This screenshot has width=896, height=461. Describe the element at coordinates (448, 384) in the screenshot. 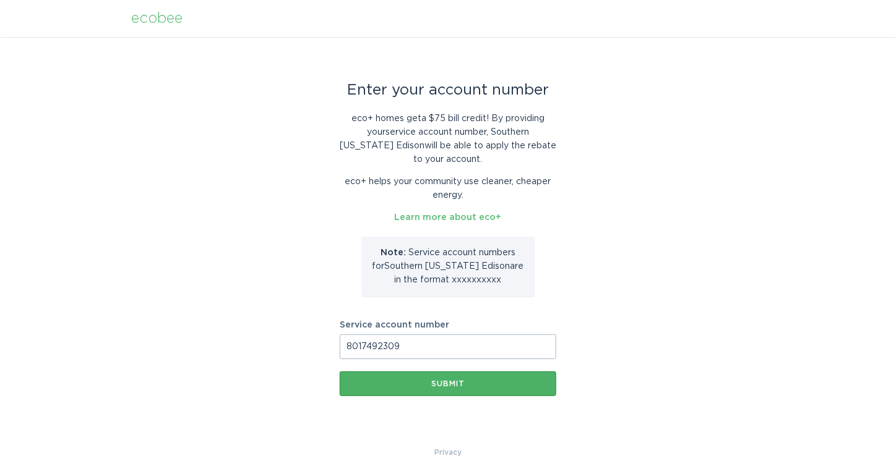

I see `div: Submit` at that location.